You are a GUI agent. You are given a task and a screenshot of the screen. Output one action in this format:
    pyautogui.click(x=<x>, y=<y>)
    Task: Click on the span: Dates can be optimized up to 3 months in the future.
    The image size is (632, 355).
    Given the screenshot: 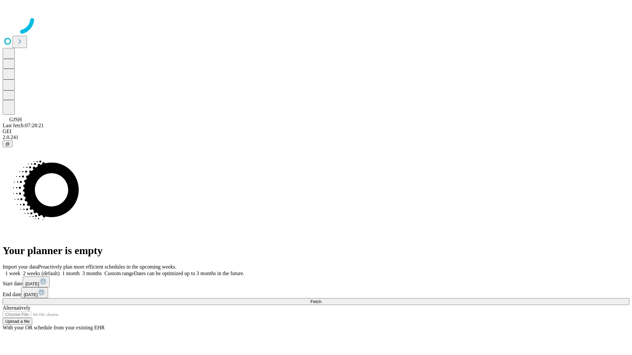 What is the action you would take?
    pyautogui.click(x=189, y=273)
    